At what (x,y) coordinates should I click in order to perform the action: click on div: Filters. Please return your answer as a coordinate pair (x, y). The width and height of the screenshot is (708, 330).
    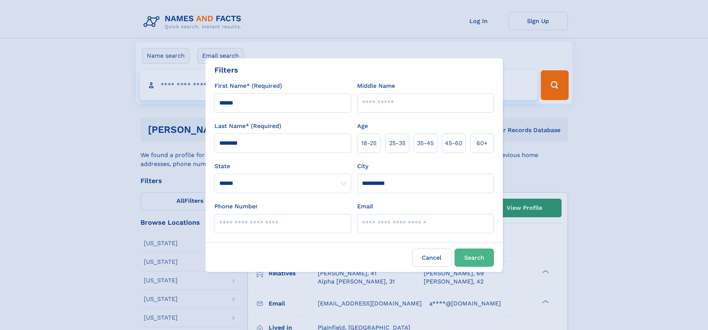
    Looking at the image, I should click on (226, 70).